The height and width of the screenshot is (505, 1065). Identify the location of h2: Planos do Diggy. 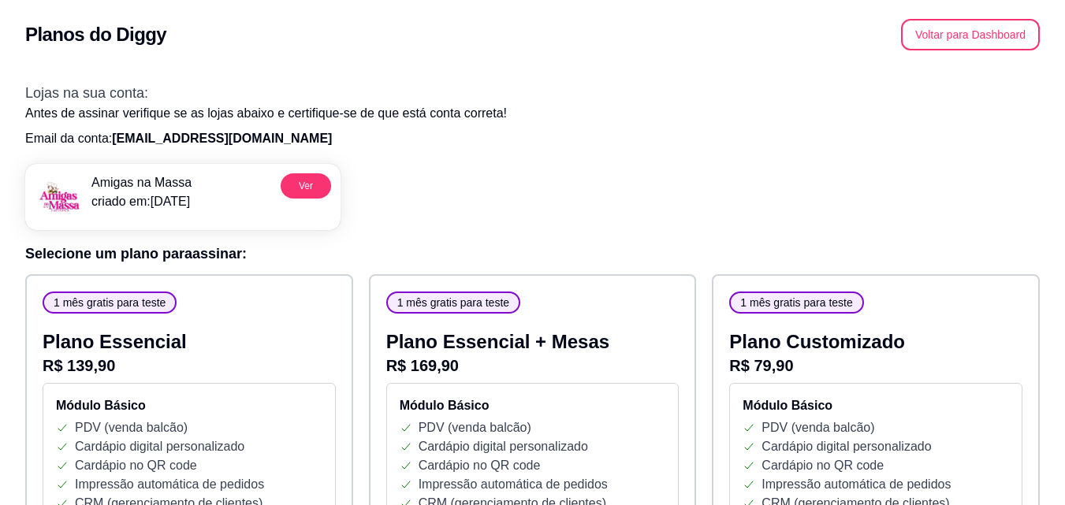
(95, 35).